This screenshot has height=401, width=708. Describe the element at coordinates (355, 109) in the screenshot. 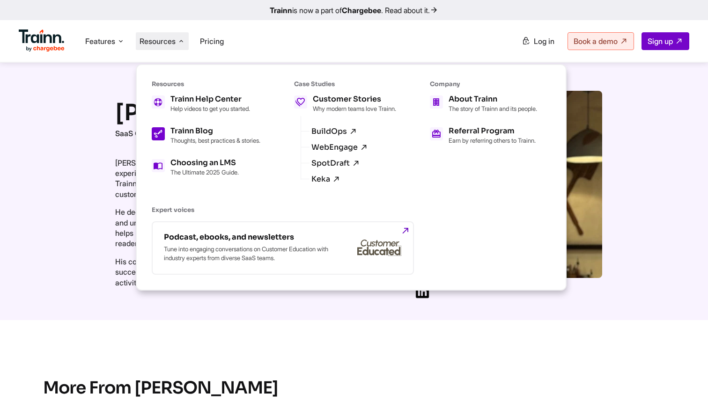

I see `p: Why modern teams love Trainn.` at that location.